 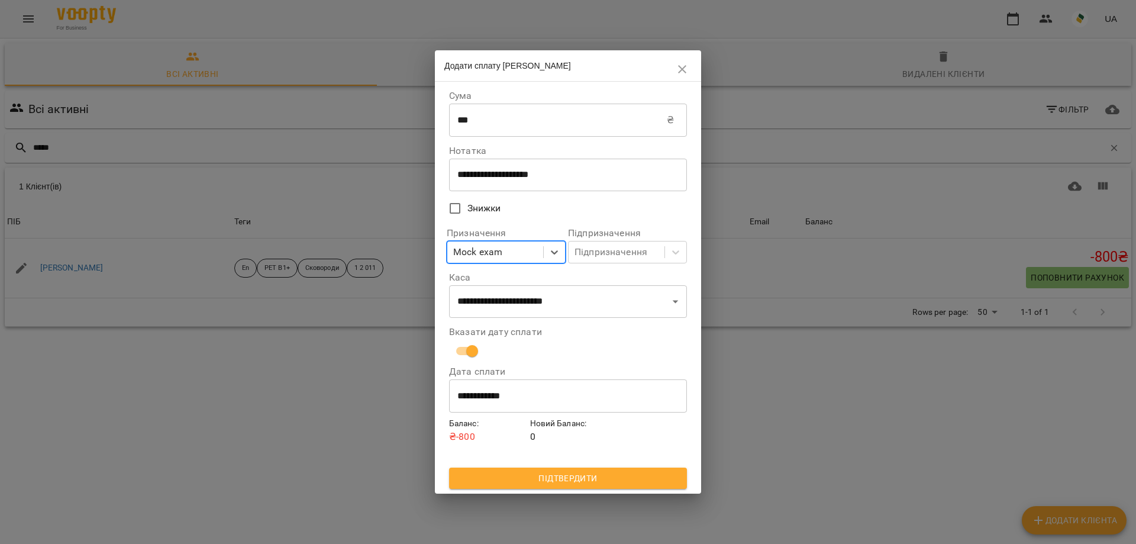 What do you see at coordinates (568, 332) in the screenshot?
I see `label: Вказати дату сплати` at bounding box center [568, 332].